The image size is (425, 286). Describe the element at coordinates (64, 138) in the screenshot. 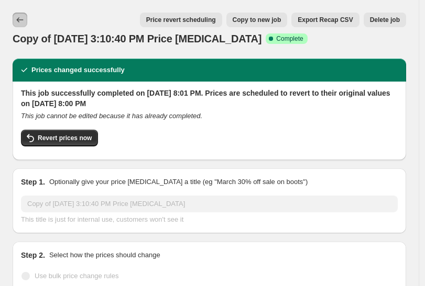

I see `span: Revert prices now` at that location.